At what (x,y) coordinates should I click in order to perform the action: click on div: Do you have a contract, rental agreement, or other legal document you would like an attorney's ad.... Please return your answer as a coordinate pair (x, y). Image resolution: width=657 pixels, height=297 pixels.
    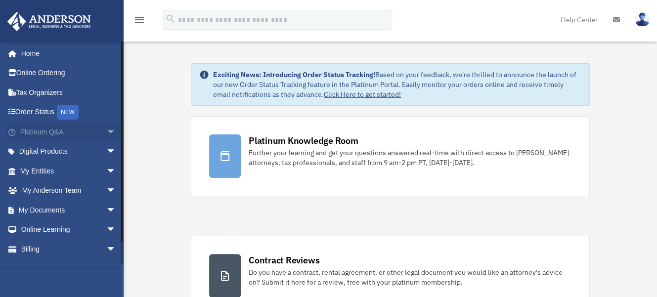
    Looking at the image, I should click on (410, 277).